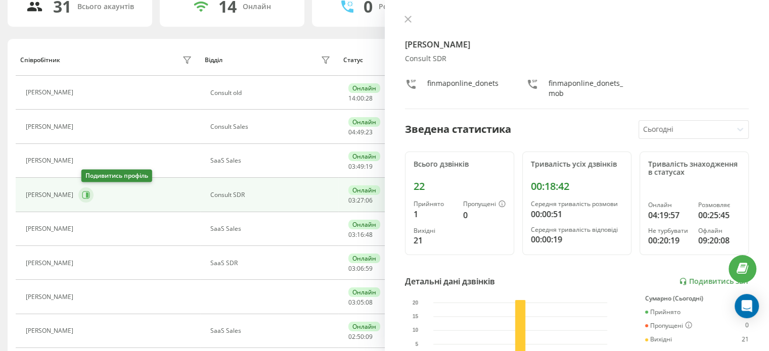 The image size is (769, 351). What do you see at coordinates (719, 215) in the screenshot?
I see `div: 00:25:45` at bounding box center [719, 215].